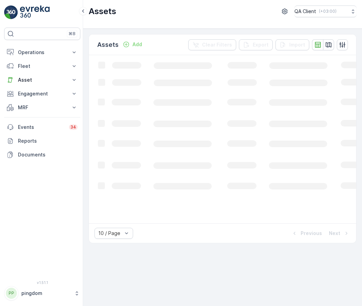 The height and width of the screenshot is (306, 362). What do you see at coordinates (306, 233) in the screenshot?
I see `button: Previous` at bounding box center [306, 233].